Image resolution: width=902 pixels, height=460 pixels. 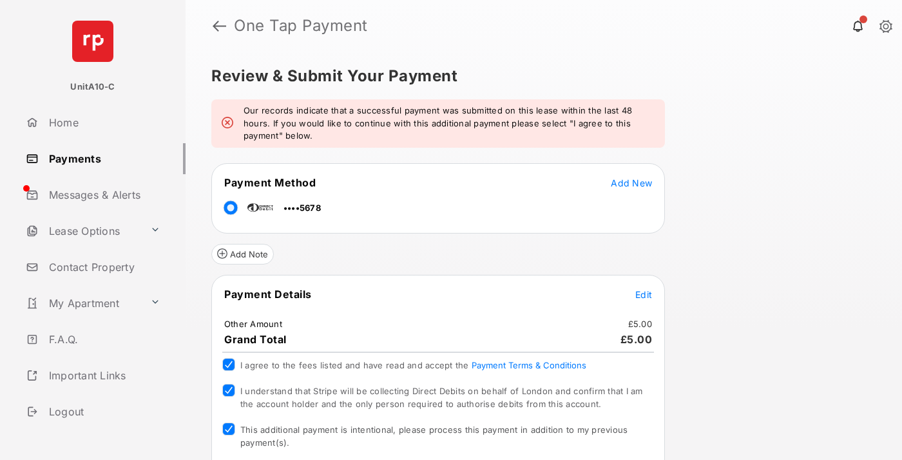 What do you see at coordinates (83, 231) in the screenshot?
I see `a: Lease Options` at bounding box center [83, 231].